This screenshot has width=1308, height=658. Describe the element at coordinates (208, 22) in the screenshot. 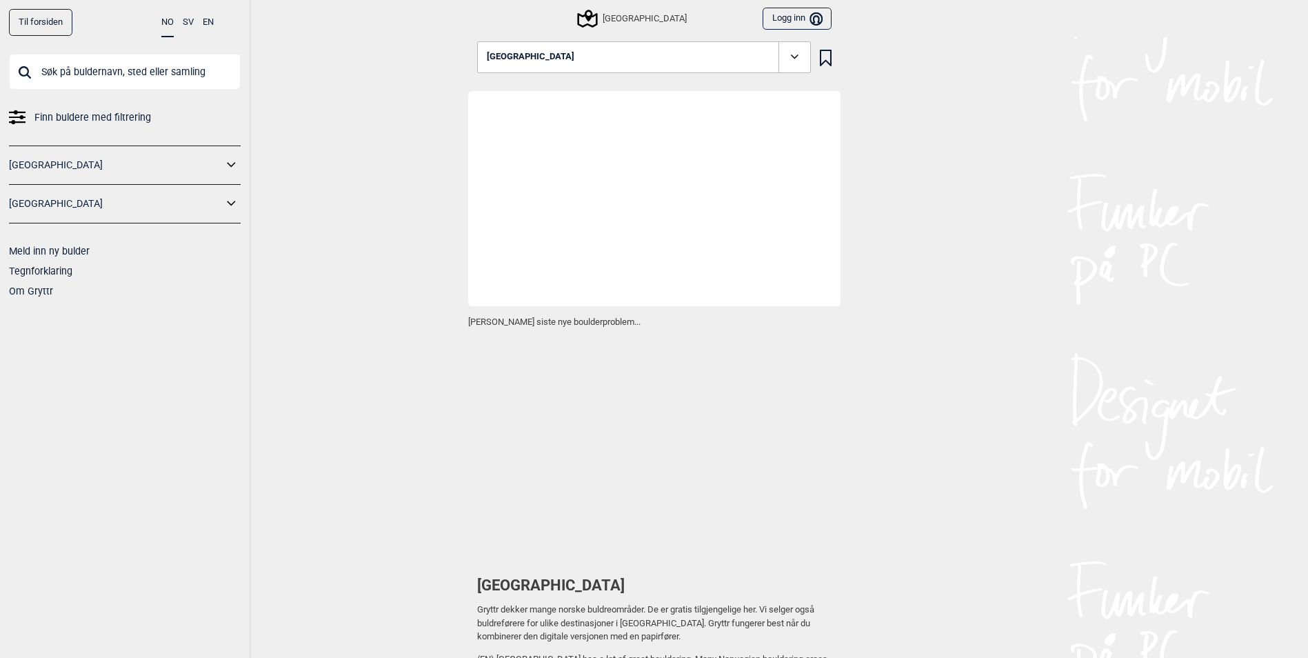

I see `button: EN` at that location.